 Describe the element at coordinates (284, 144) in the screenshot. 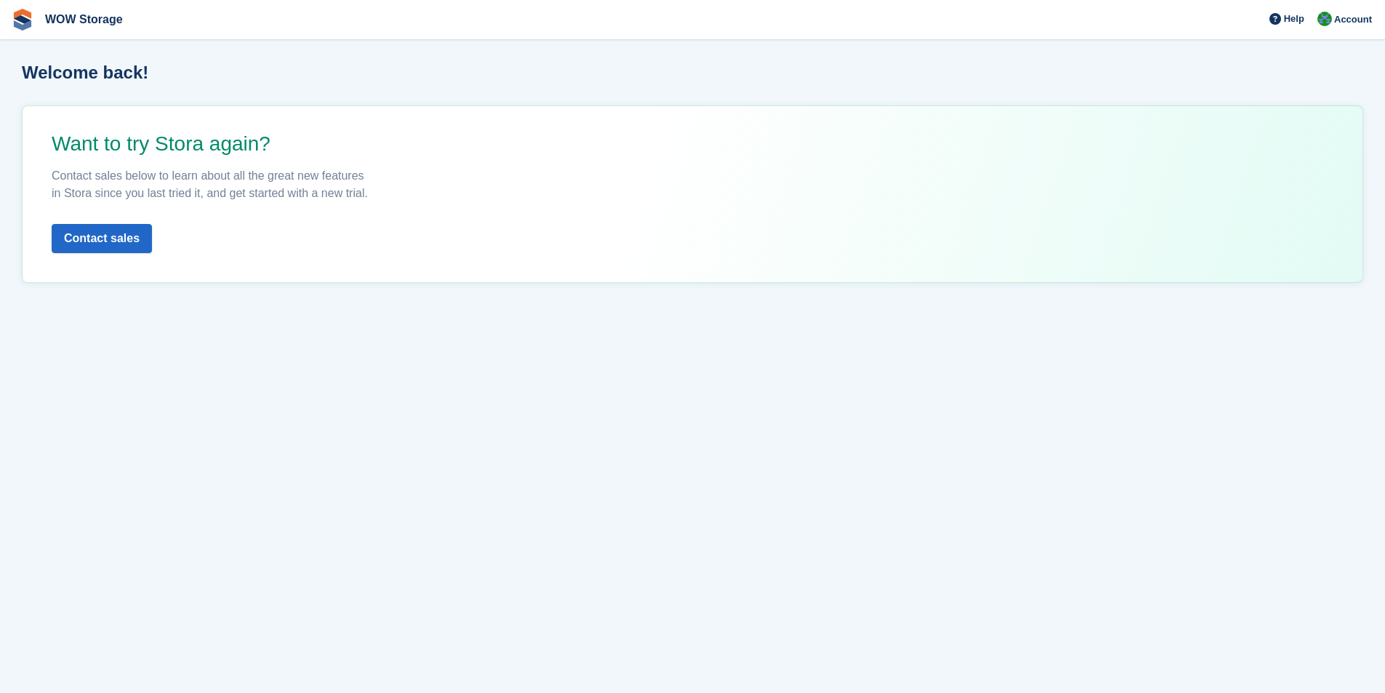

I see `p: Want to try Stora again?` at that location.